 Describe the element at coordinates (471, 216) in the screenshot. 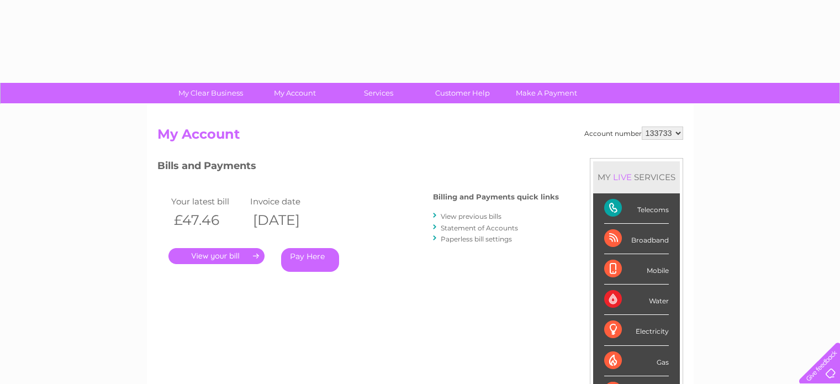

I see `a: View previous bills` at that location.